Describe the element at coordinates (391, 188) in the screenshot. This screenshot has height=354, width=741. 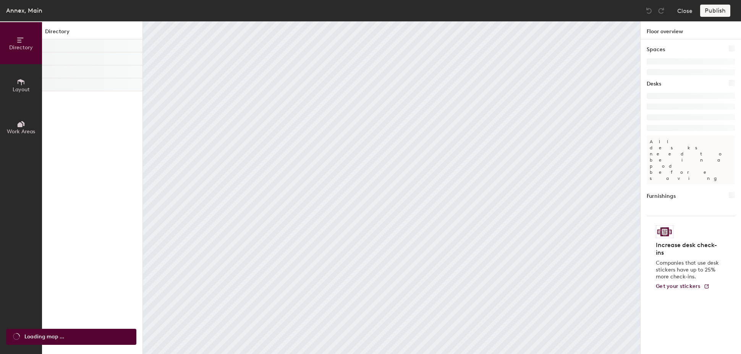
I see `canvas: Map` at that location.